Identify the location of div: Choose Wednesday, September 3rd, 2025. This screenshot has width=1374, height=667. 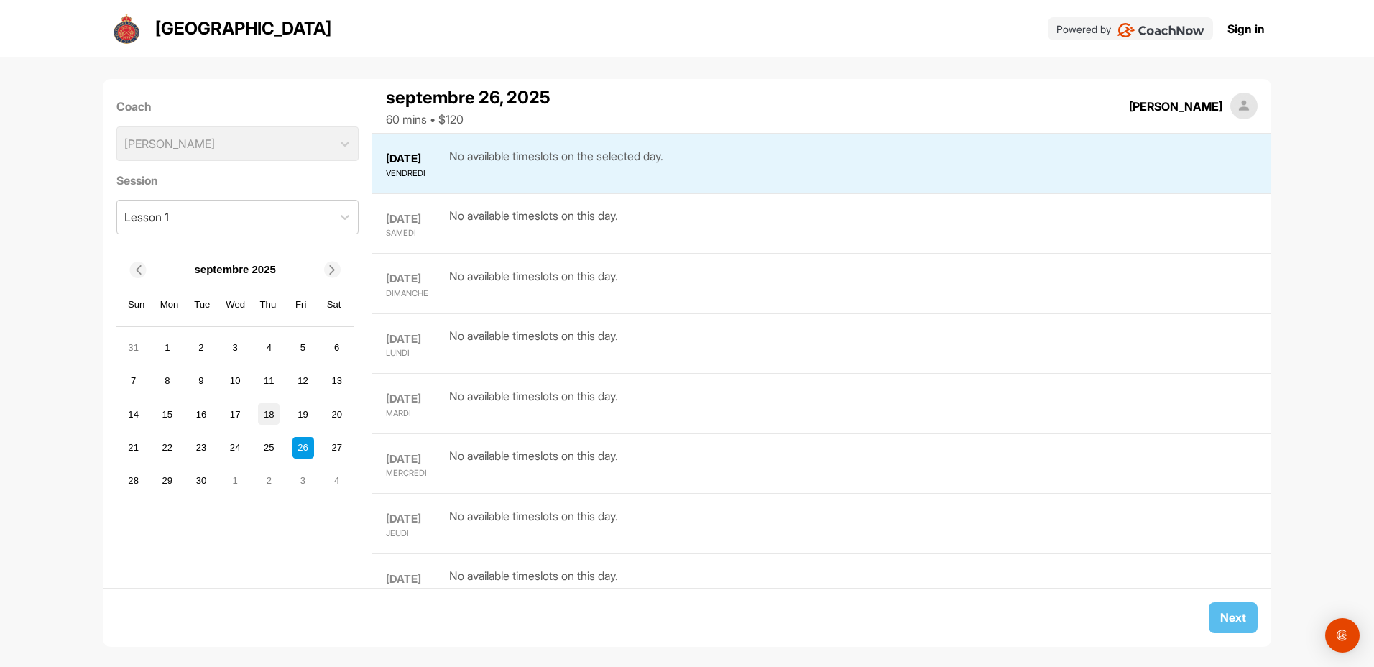
(235, 348).